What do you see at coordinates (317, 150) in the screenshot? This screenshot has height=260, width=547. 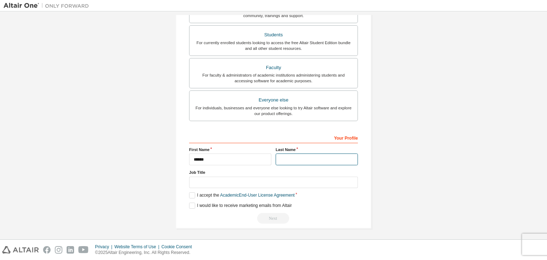 I see `label: Last Name` at bounding box center [317, 150].